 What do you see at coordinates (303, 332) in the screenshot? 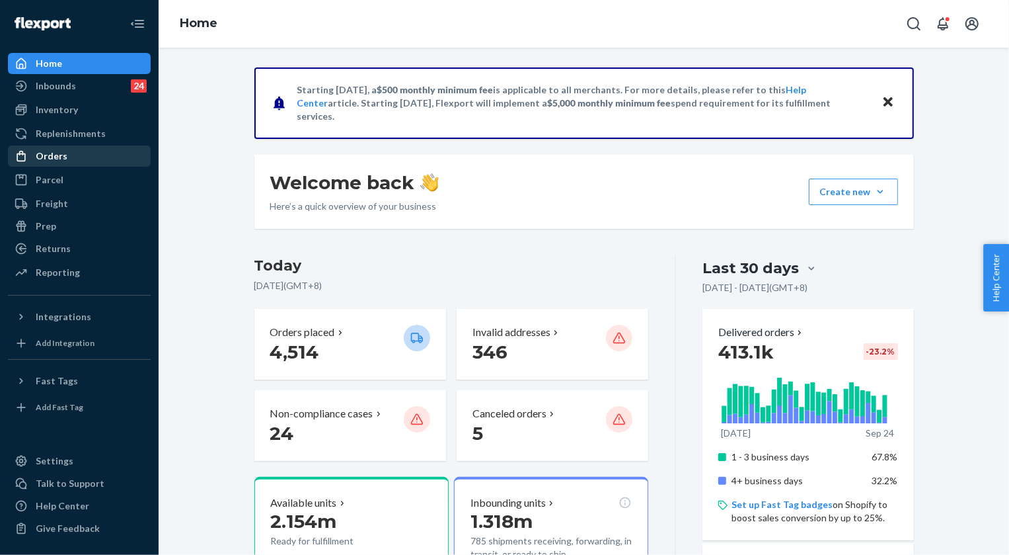
I see `p: Orders placed` at bounding box center [303, 332].